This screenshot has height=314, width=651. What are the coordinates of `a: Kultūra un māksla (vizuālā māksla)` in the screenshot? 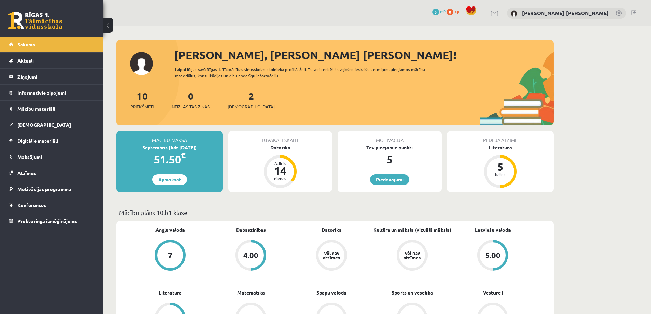 It's located at (412, 230).